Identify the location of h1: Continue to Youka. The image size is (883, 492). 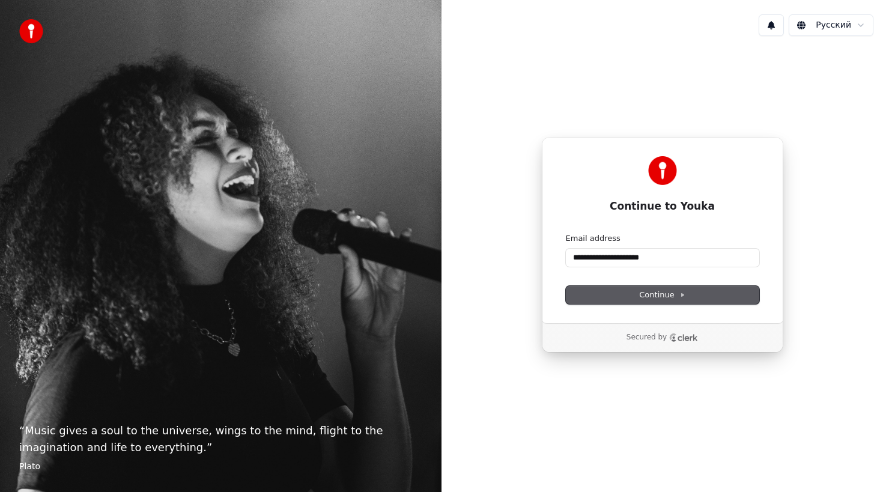
(663, 207).